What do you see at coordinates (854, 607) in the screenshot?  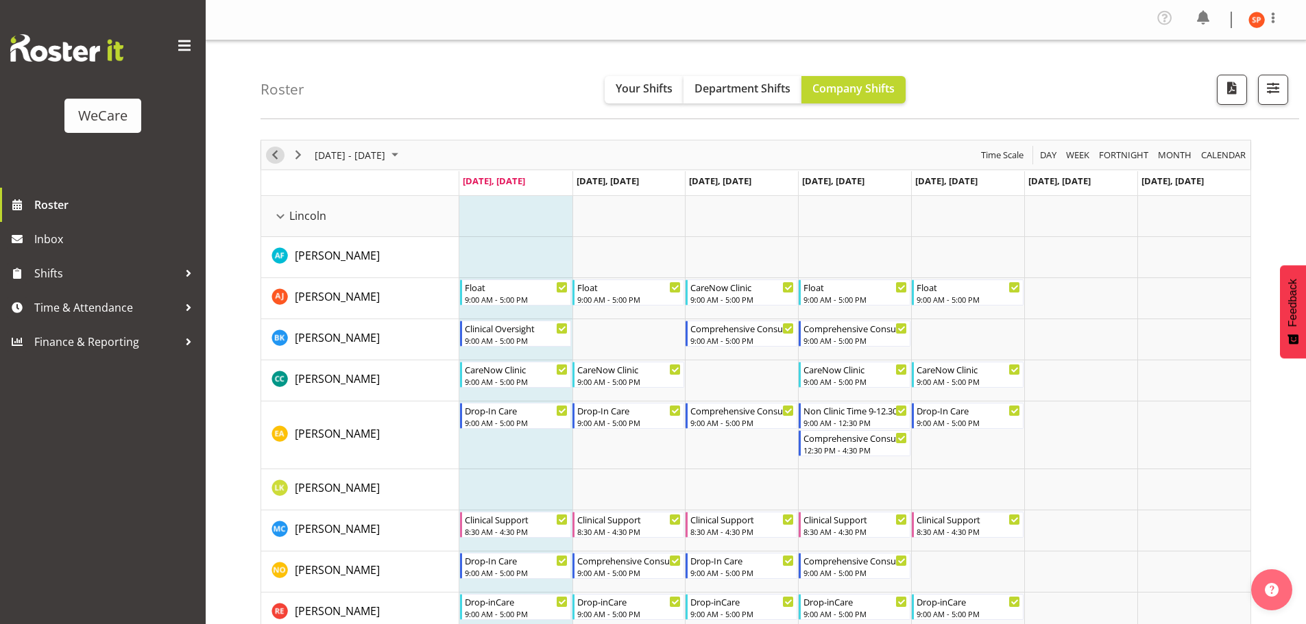 I see `div: Rachel Els"s event - Drop-inCare Begin From Thursday, September 4, 2025 at 9:00:00 AM GMT+12:00 E...` at bounding box center [854, 607].